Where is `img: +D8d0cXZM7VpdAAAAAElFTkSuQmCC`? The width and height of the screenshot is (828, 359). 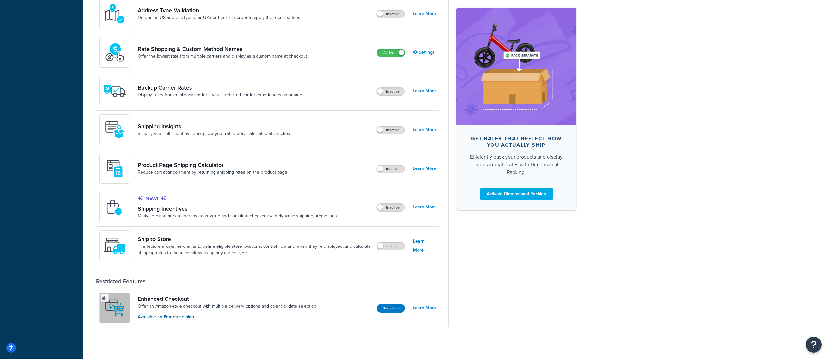 img: +D8d0cXZM7VpdAAAAAElFTkSuQmCC is located at coordinates (115, 169).